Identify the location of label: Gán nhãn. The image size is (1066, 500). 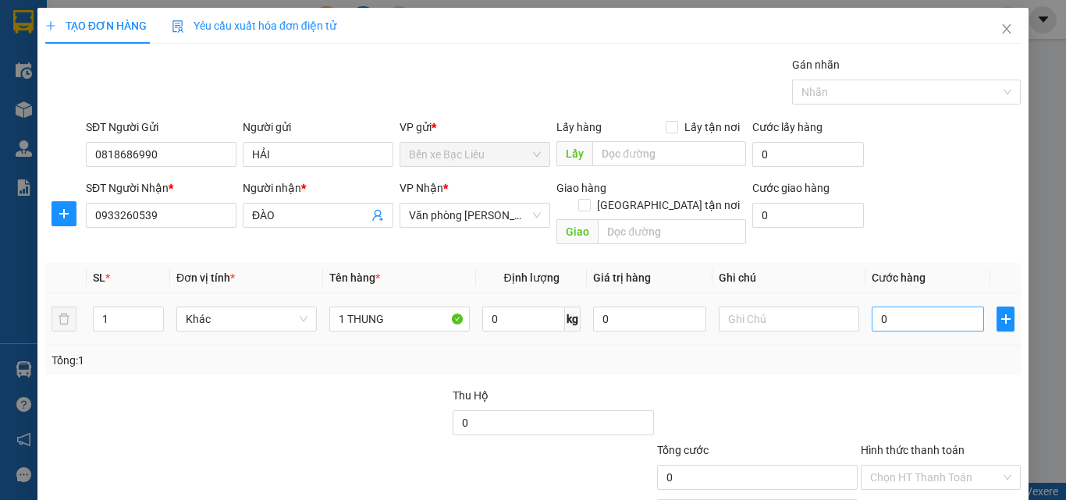
(816, 65).